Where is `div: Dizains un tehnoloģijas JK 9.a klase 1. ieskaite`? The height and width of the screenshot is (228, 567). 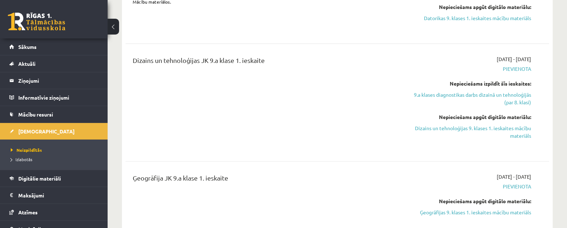 div: Dizains un tehnoloģijas JK 9.a klase 1. ieskaite is located at coordinates (264, 62).